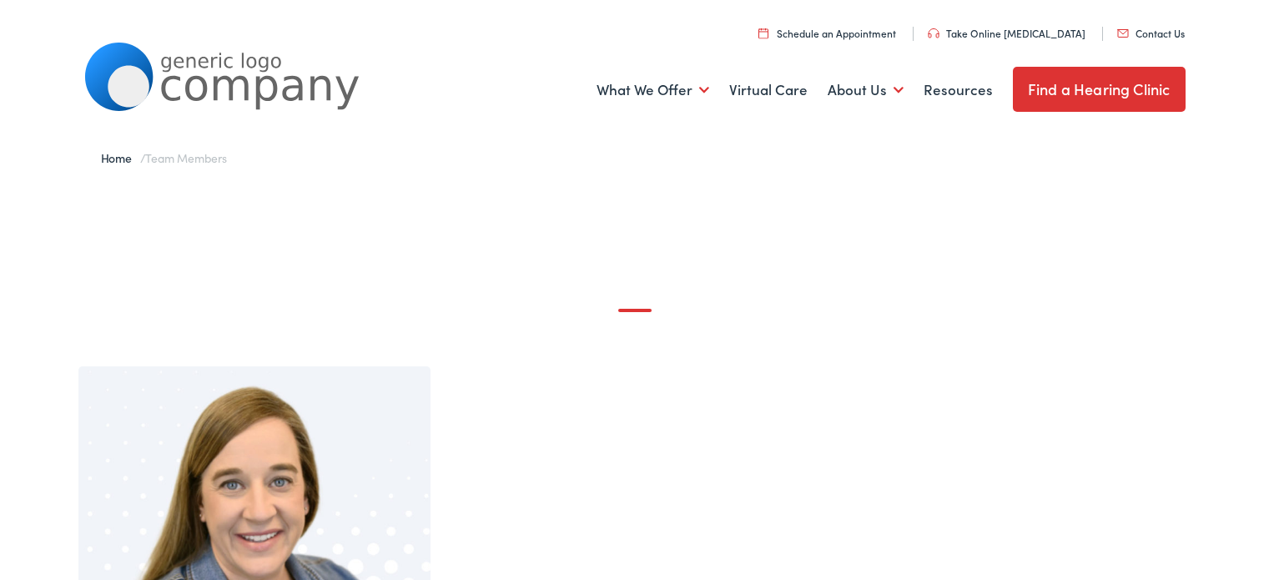 This screenshot has height=580, width=1269. What do you see at coordinates (865, 90) in the screenshot?
I see `a: About Us` at bounding box center [865, 90].